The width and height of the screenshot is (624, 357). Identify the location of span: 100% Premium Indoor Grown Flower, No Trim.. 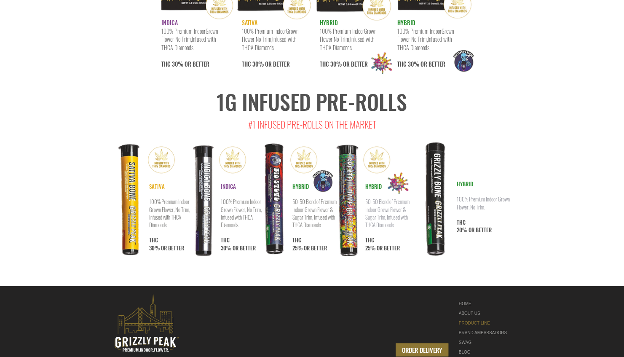
(484, 203).